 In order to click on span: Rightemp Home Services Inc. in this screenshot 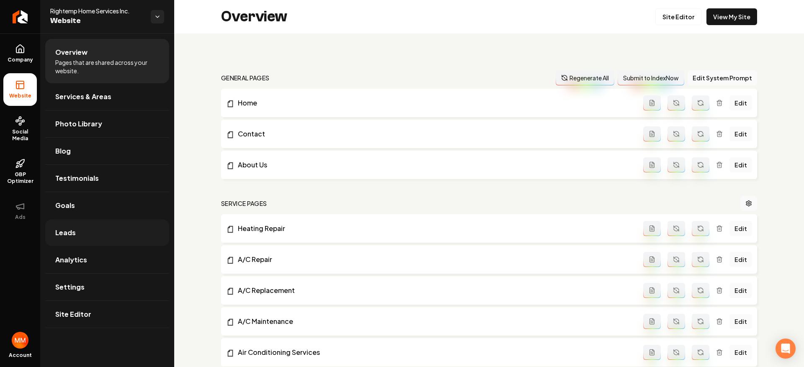, I will do `click(97, 11)`.